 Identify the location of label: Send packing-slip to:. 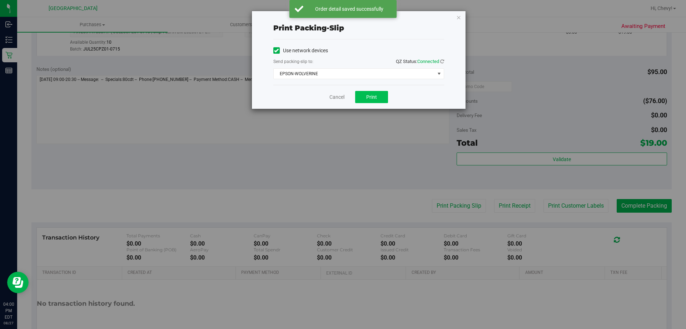
(294, 61).